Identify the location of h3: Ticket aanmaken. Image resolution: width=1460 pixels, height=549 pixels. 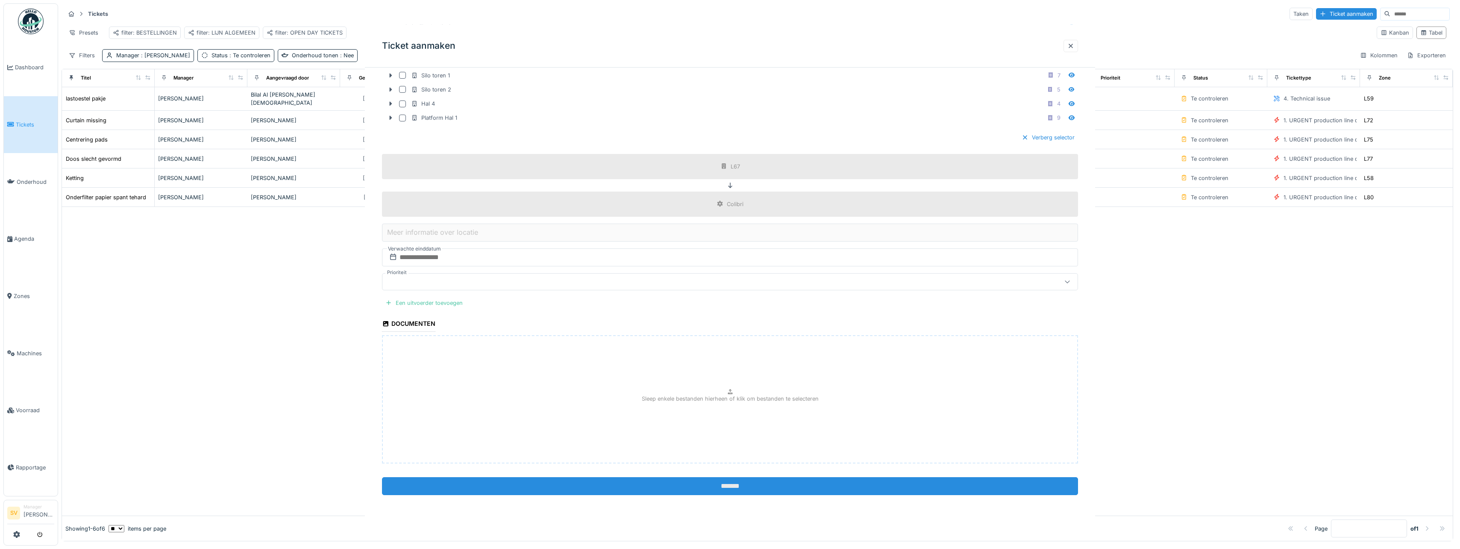
(419, 46).